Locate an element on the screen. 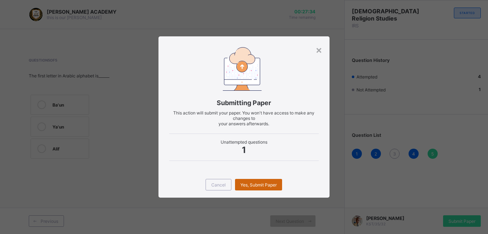 This screenshot has width=488, height=234. span: Cancel is located at coordinates (219, 184).